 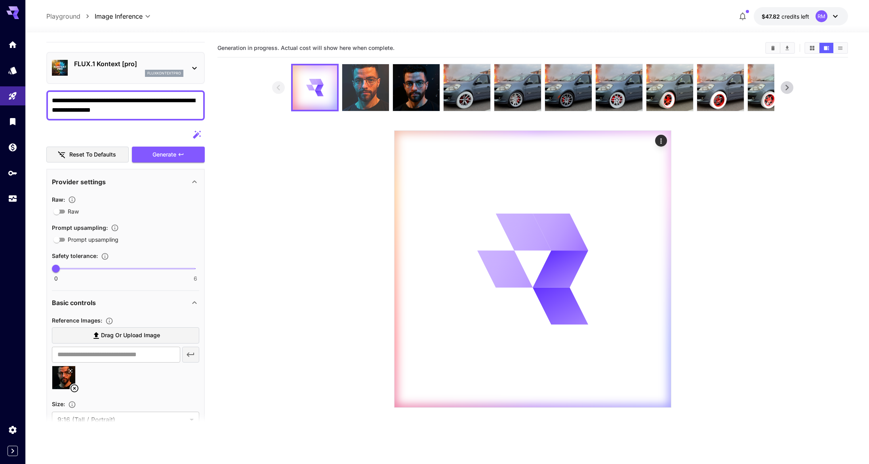 What do you see at coordinates (467, 88) in the screenshot?
I see `img: 2Q==` at bounding box center [467, 88].